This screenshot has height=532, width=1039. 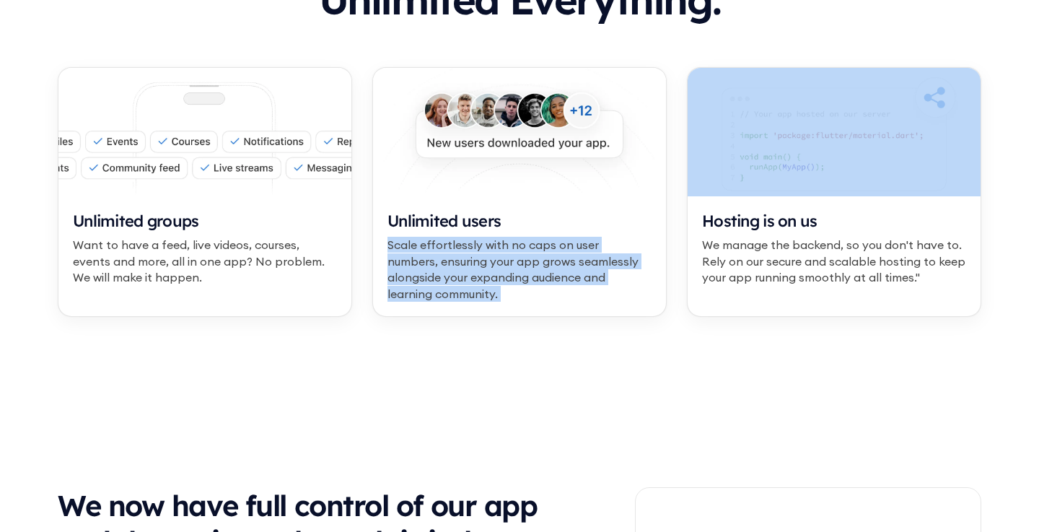 What do you see at coordinates (519, 269) in the screenshot?
I see `div: Scale effortlessly with no caps on user numbers, ensuring your app grows seamlessly alongside you...` at bounding box center [519, 269].